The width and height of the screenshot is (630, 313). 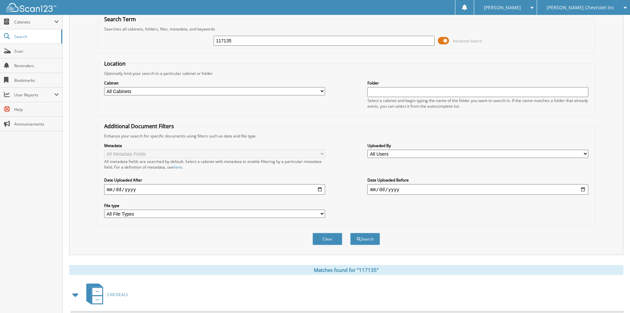 I want to click on div: Matches found for "117135", so click(x=346, y=270).